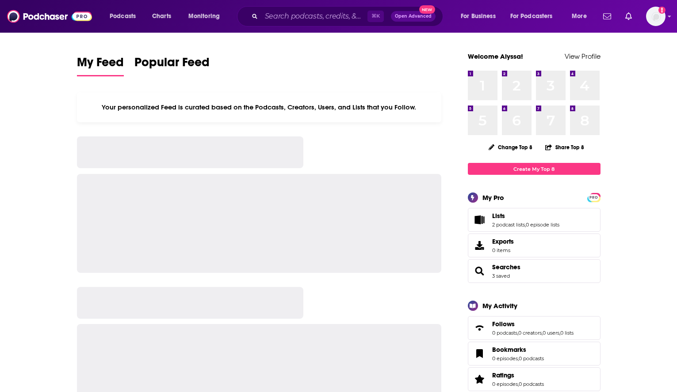 The height and width of the screenshot is (392, 677). Describe the element at coordinates (204, 16) in the screenshot. I see `span: Monitoring` at that location.